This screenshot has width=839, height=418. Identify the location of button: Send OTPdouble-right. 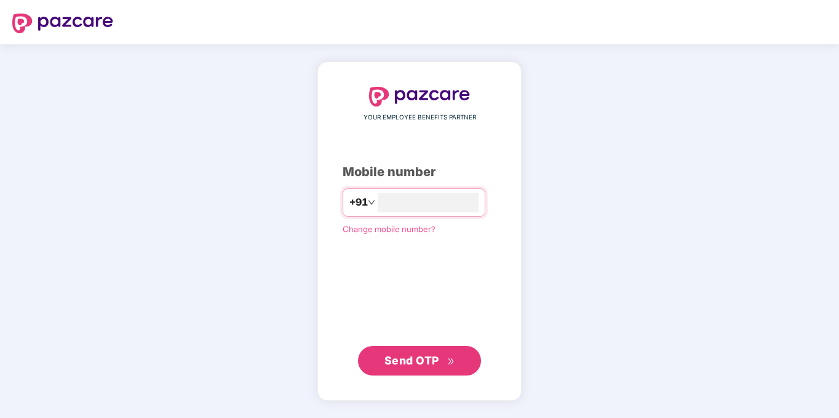
(419, 360).